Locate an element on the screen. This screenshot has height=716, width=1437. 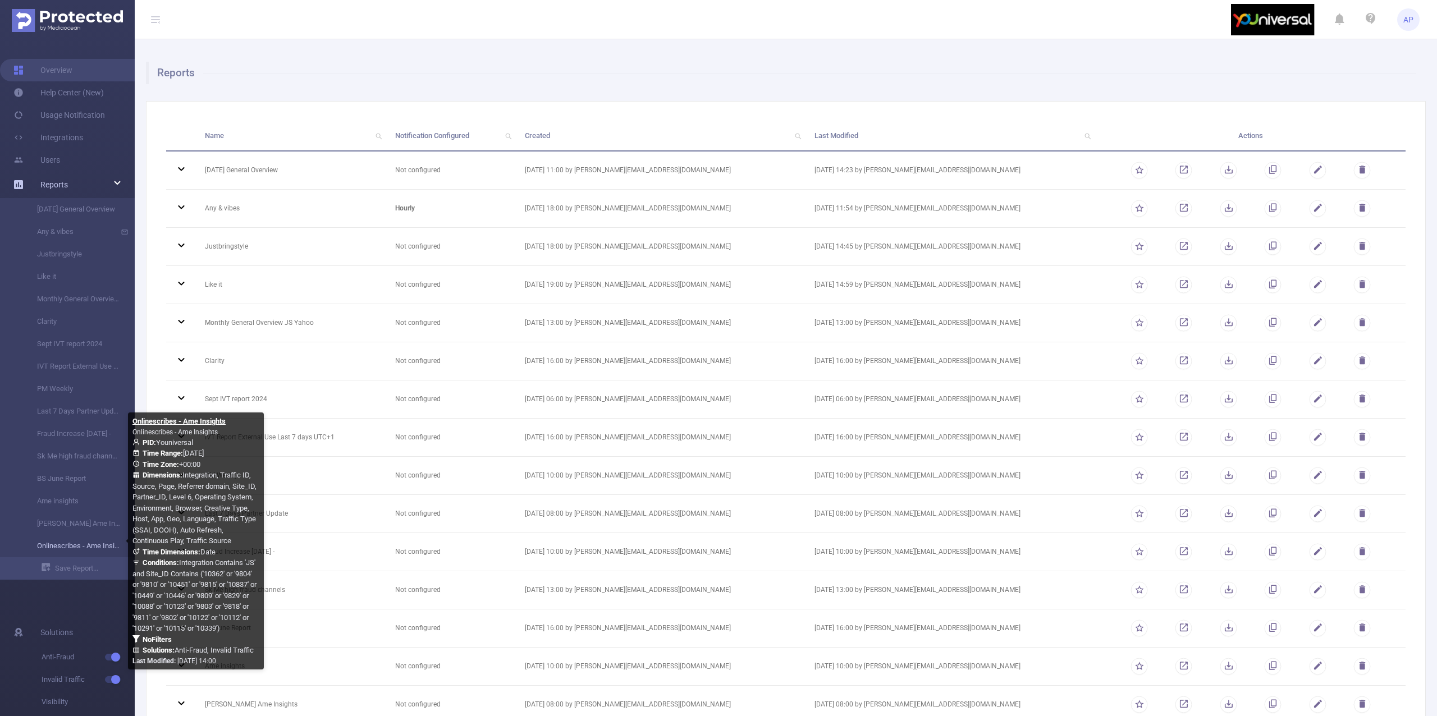
span: Reports is located at coordinates (54, 185).